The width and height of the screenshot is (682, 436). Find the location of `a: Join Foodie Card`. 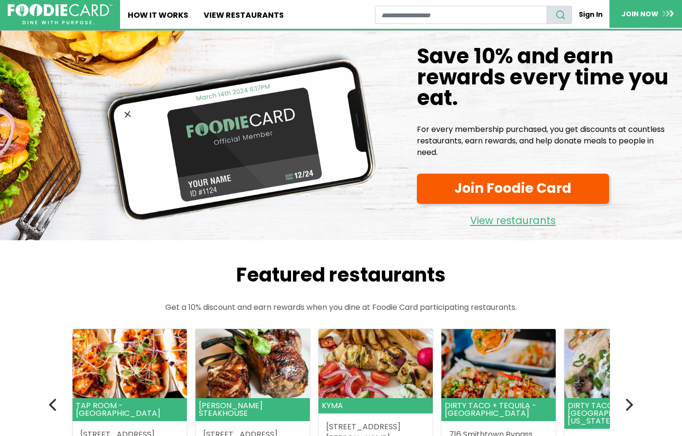

a: Join Foodie Card is located at coordinates (513, 189).